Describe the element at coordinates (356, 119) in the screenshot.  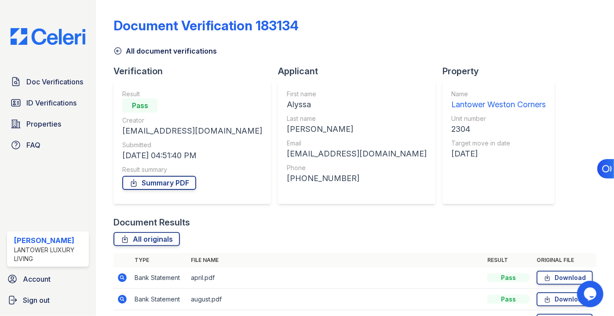
I see `div: Last name` at that location.